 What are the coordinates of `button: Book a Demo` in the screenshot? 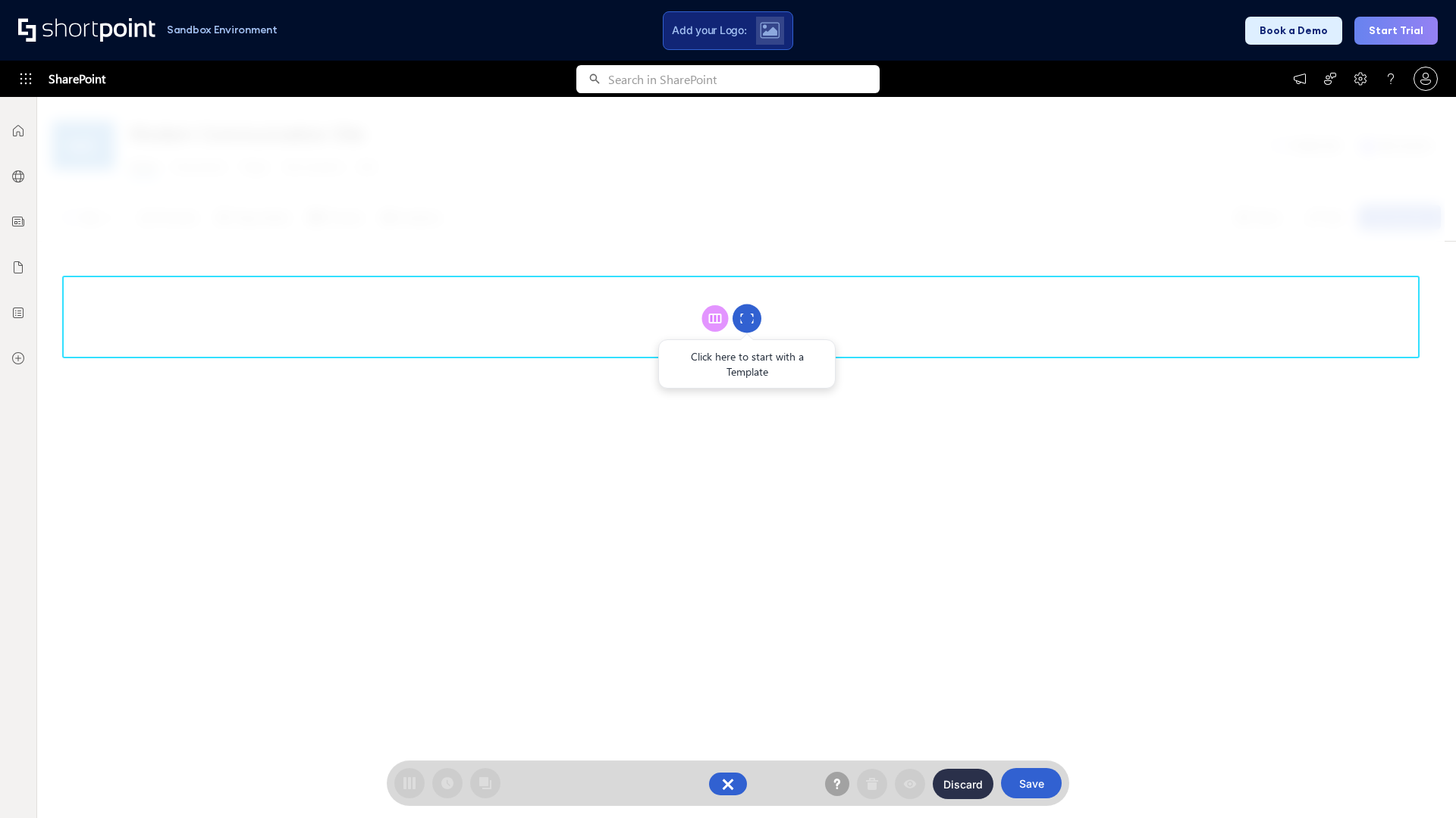 It's located at (1294, 30).